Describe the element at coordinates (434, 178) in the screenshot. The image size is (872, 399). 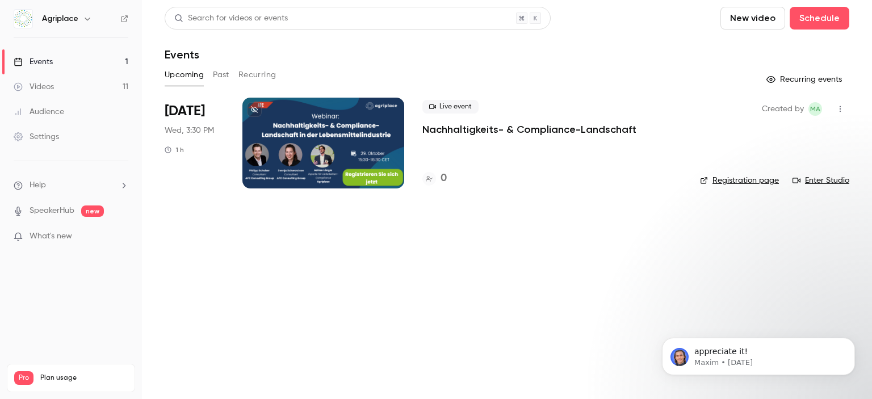
I see `a: 0` at that location.